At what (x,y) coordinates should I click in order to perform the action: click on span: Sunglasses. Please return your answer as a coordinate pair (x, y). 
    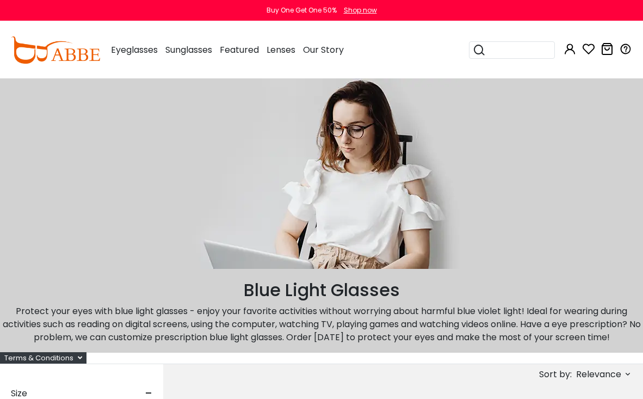
    Looking at the image, I should click on (189, 50).